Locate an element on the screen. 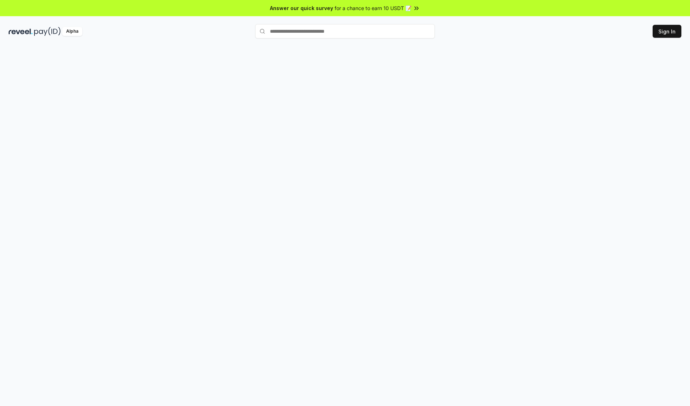 Image resolution: width=690 pixels, height=406 pixels. button: Sign In is located at coordinates (667, 31).